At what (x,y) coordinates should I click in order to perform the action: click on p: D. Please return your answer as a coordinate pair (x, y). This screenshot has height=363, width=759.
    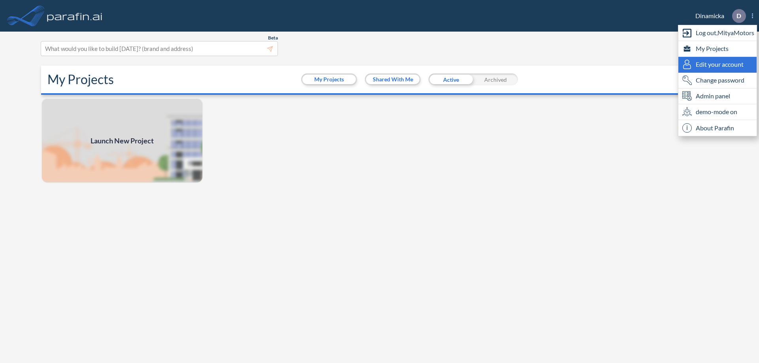
    Looking at the image, I should click on (738, 16).